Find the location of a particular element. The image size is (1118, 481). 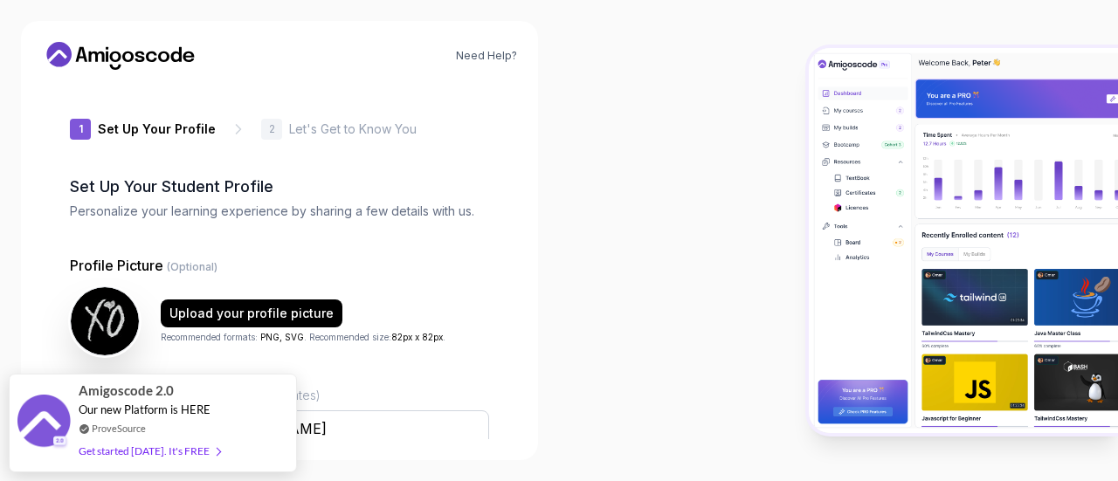

img: user profile image is located at coordinates (105, 321).